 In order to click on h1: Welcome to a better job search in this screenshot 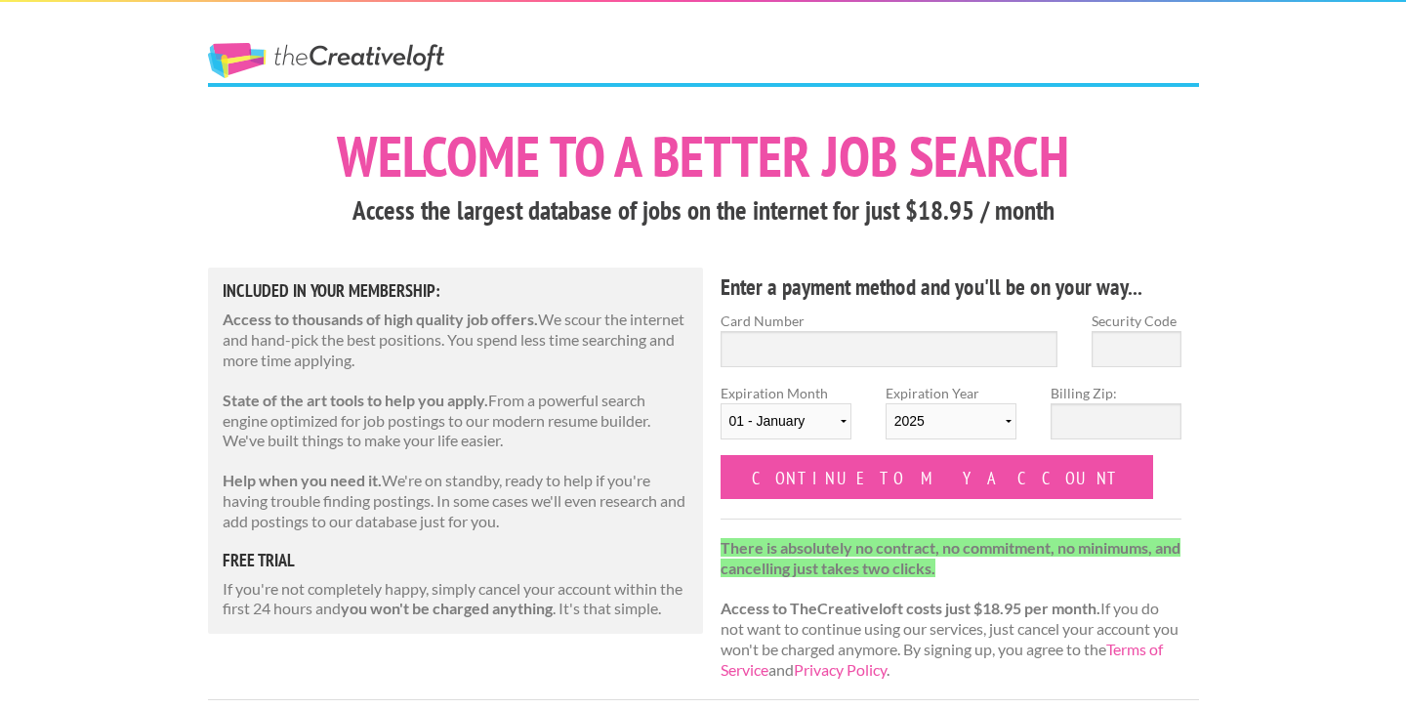, I will do `click(703, 156)`.